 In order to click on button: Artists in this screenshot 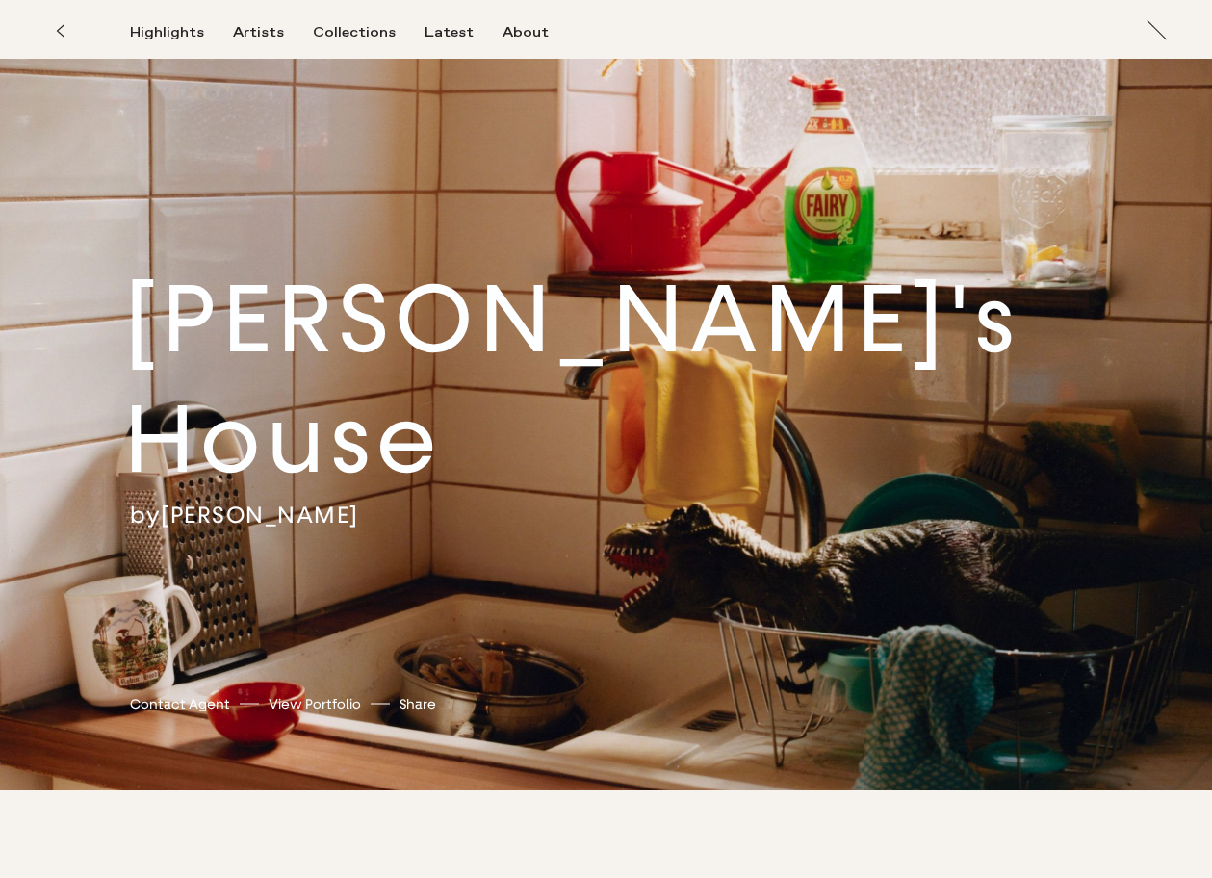, I will do `click(272, 33)`.